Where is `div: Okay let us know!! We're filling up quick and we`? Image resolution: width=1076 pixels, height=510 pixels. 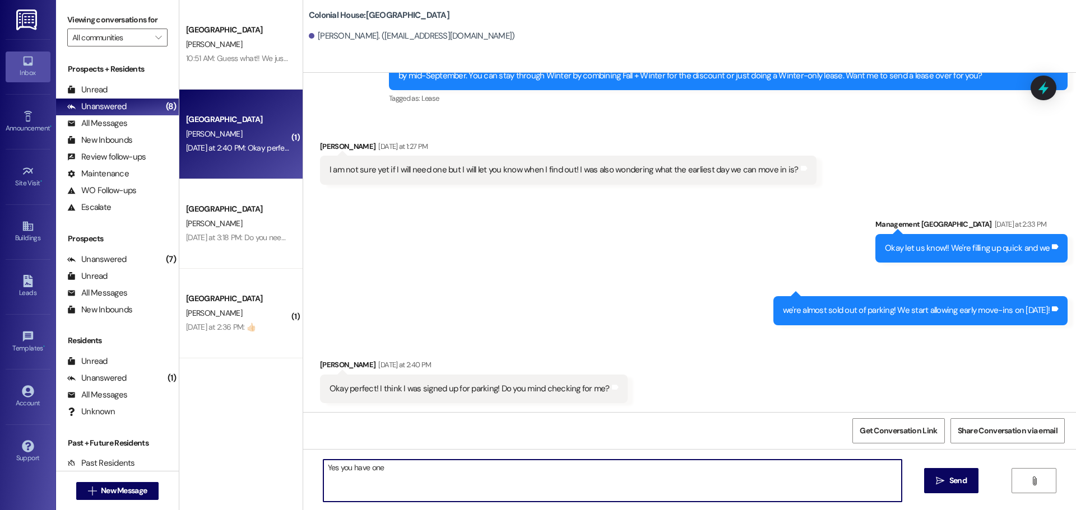
div: Okay let us know!! We're filling up quick and we is located at coordinates (967, 248).